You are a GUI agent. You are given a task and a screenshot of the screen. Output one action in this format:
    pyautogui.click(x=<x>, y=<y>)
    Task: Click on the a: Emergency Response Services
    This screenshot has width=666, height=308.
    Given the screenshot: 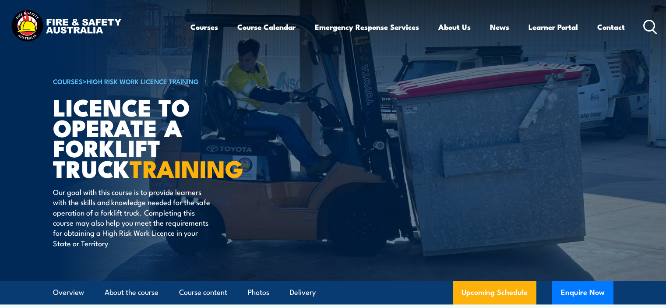 What is the action you would take?
    pyautogui.click(x=367, y=27)
    